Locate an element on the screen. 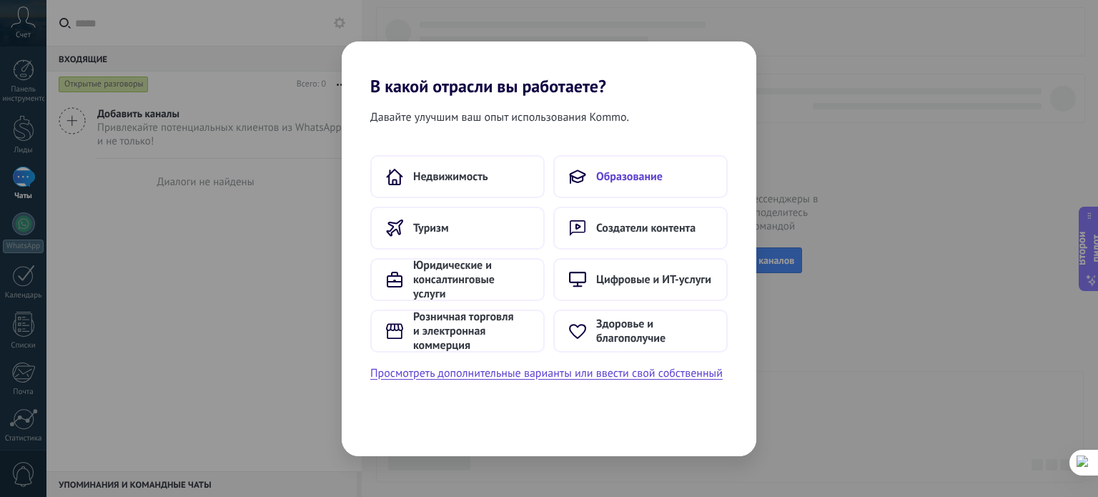 The width and height of the screenshot is (1098, 497). font: Создатели контента is located at coordinates (646, 228).